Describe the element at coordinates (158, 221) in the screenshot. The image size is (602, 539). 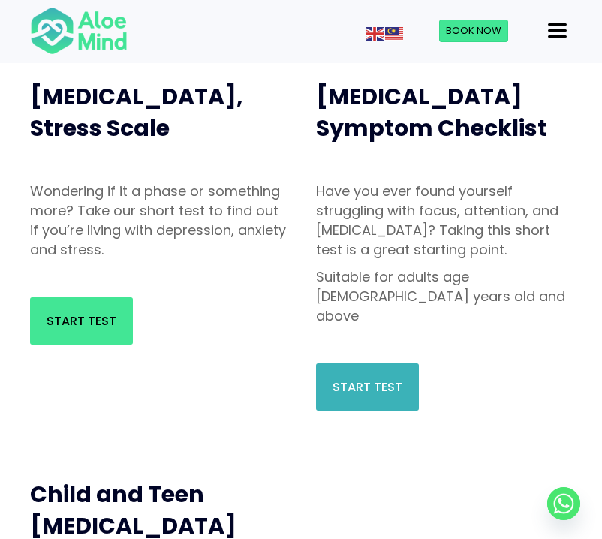
I see `p: Wondering if it a phase or something more? Take our short test to find out if you’re living with ...` at that location.